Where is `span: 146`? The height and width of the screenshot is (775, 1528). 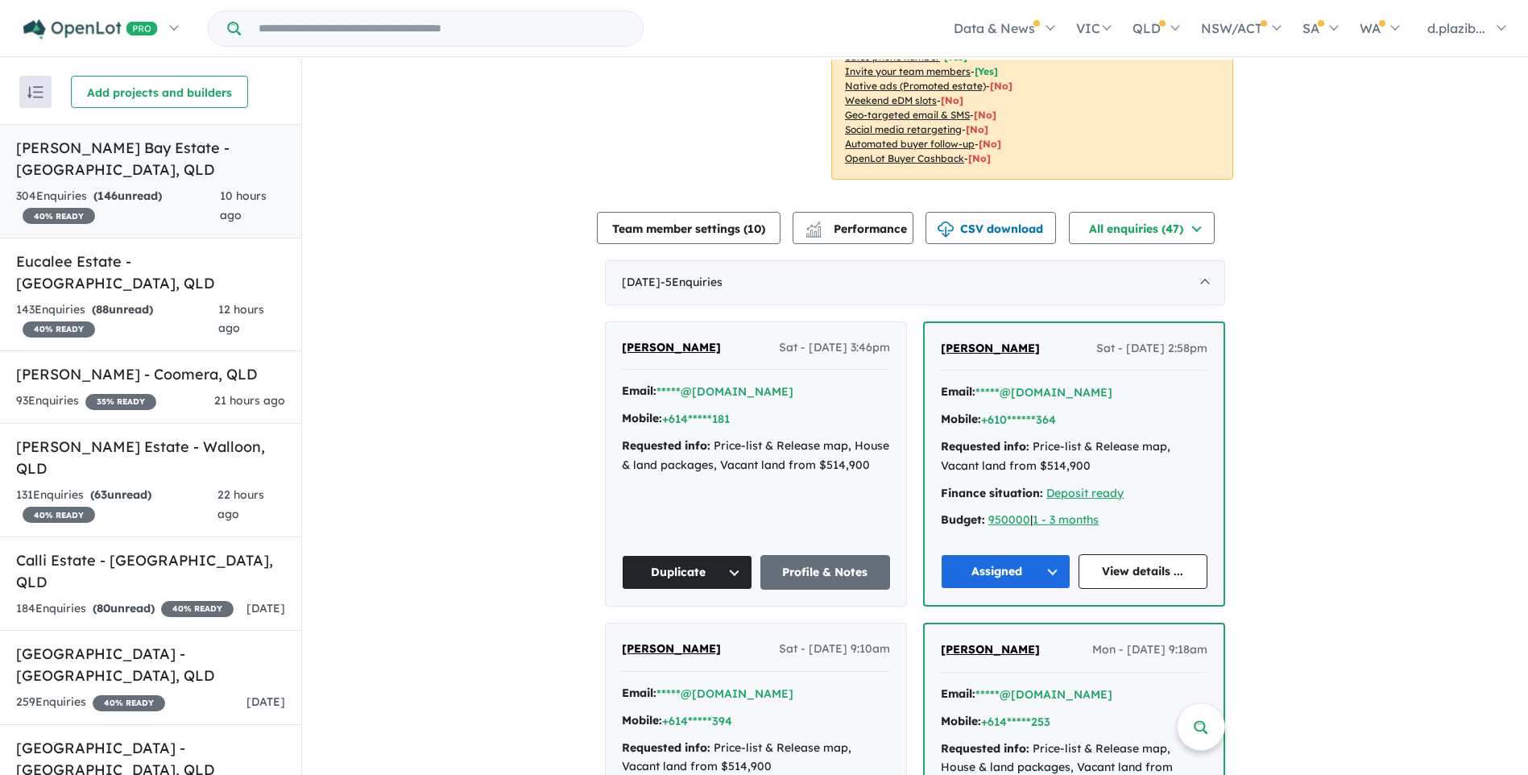
span: 146 is located at coordinates (107, 196).